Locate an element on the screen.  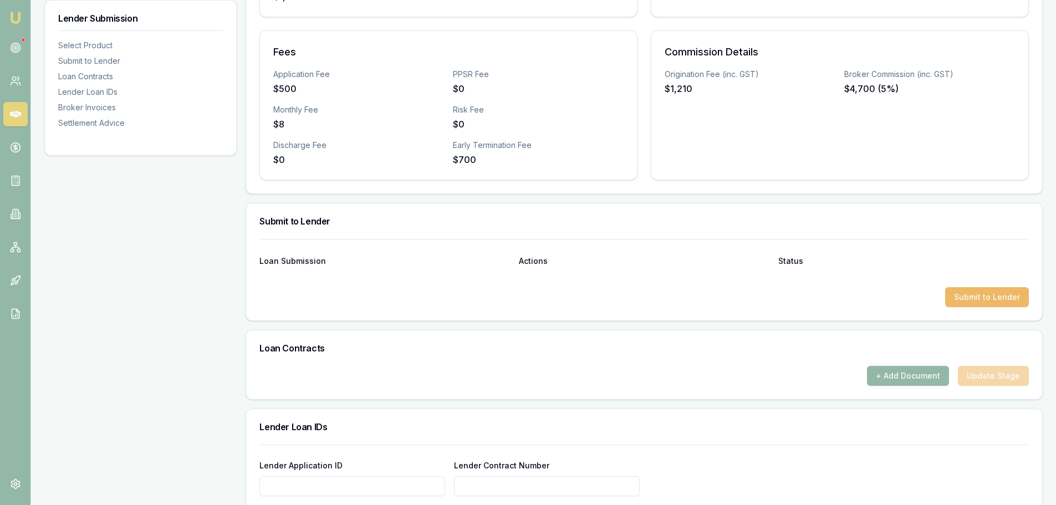
div: Monthly Fee is located at coordinates (359, 110).